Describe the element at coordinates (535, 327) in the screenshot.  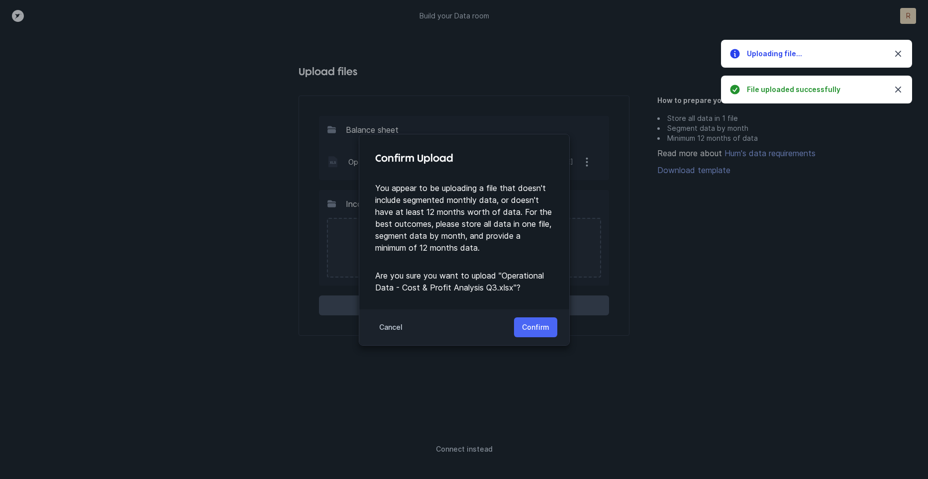
I see `p: Confirm` at that location.